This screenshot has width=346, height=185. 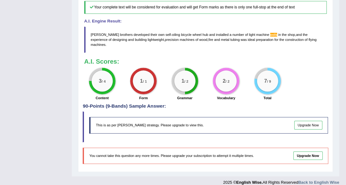 What do you see at coordinates (274, 35) in the screenshot?
I see `span: Possible spelling mistake found. (did you mean: tools)` at bounding box center [274, 35].